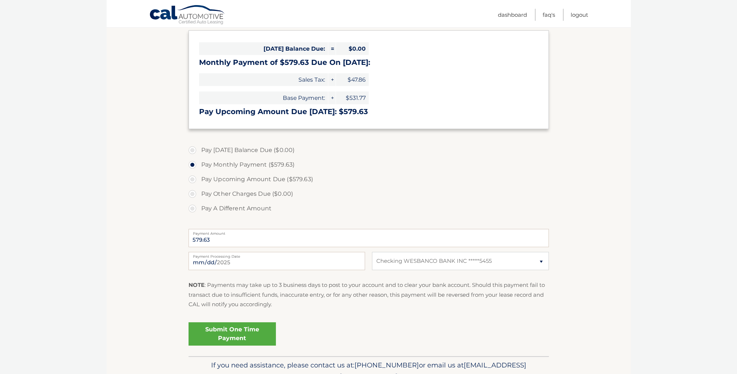  I want to click on input: Payment Amount, so click(369, 238).